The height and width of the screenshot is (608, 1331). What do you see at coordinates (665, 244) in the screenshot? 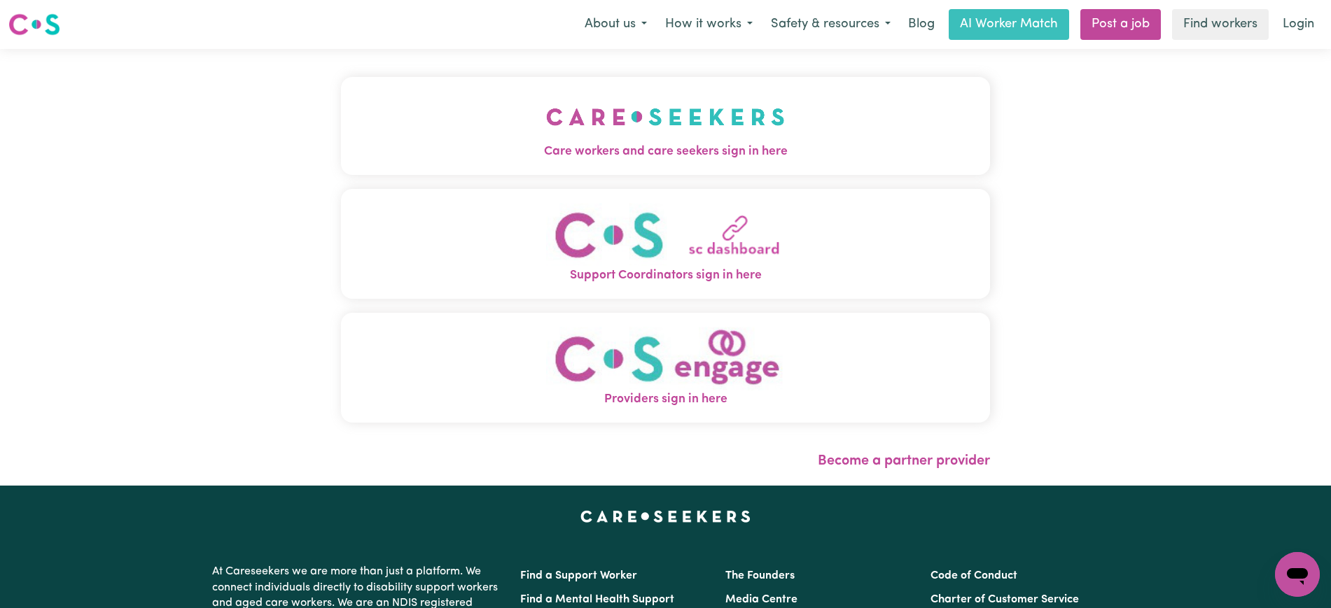
I see `button: Support Coordinators sign in here` at bounding box center [665, 244].